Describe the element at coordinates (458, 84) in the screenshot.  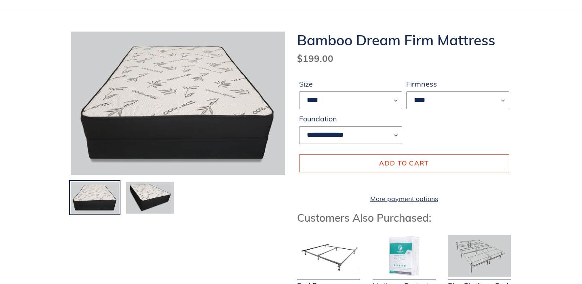
I see `label: Firmness` at that location.